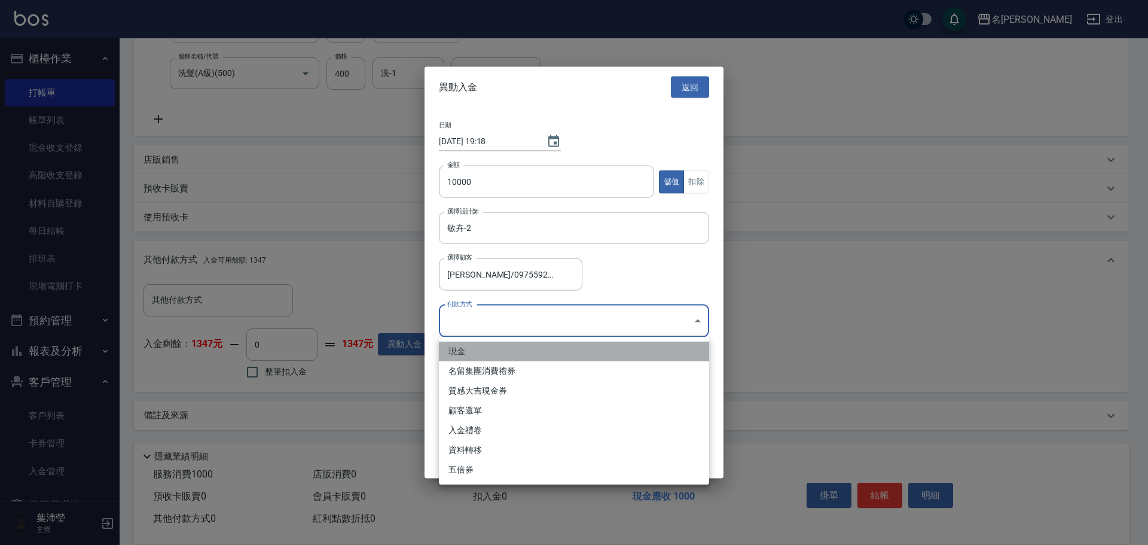 This screenshot has height=545, width=1148. What do you see at coordinates (574, 410) in the screenshot?
I see `li: 顧客還單` at bounding box center [574, 410].